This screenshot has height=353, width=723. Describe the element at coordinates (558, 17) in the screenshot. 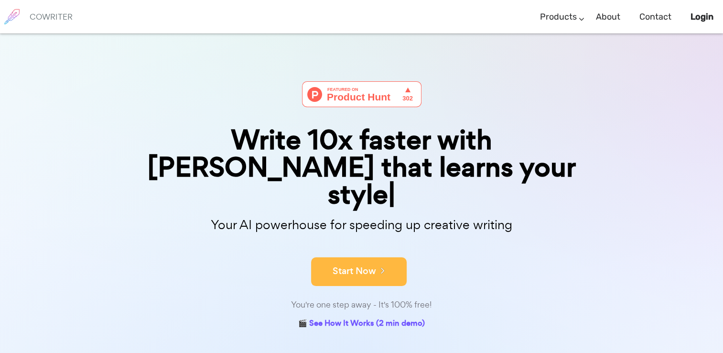

I see `a: Products` at that location.